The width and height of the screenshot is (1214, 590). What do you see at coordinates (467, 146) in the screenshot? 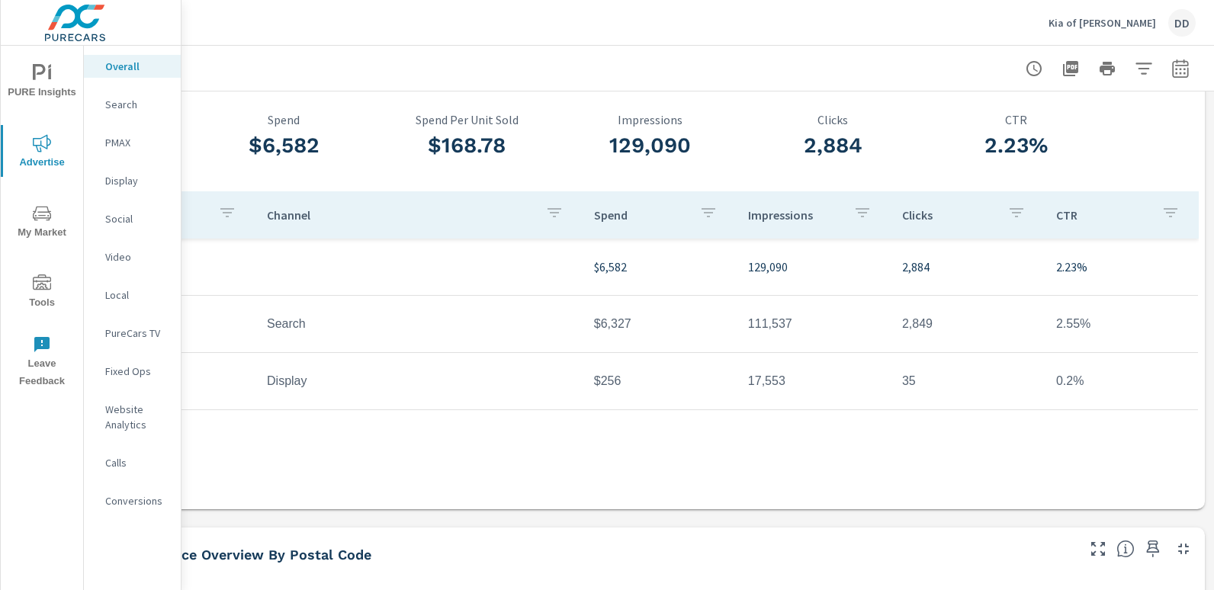
I see `h3: $168.78` at bounding box center [467, 146].